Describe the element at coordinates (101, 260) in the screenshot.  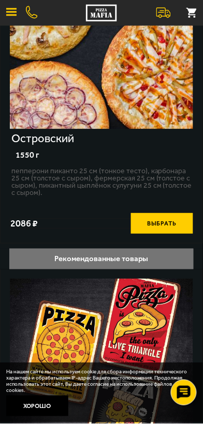
I see `button: Рекомендованные товары` at that location.